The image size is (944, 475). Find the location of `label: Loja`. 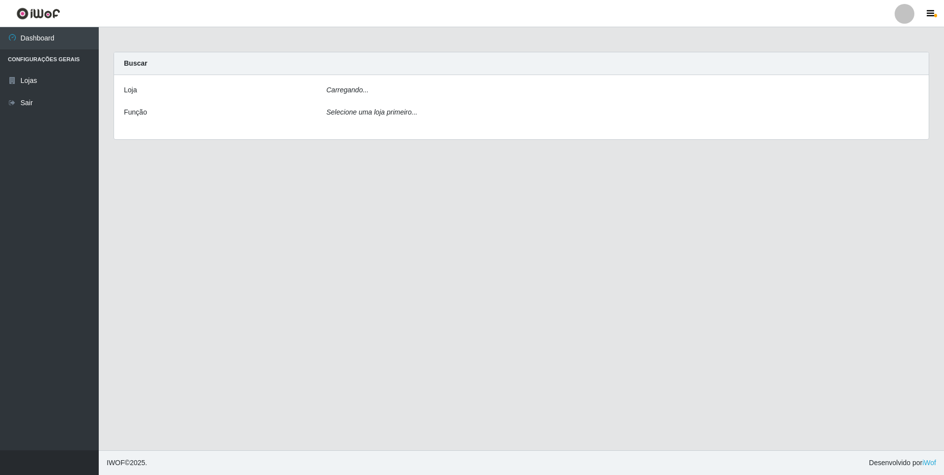

label: Loja is located at coordinates (130, 90).